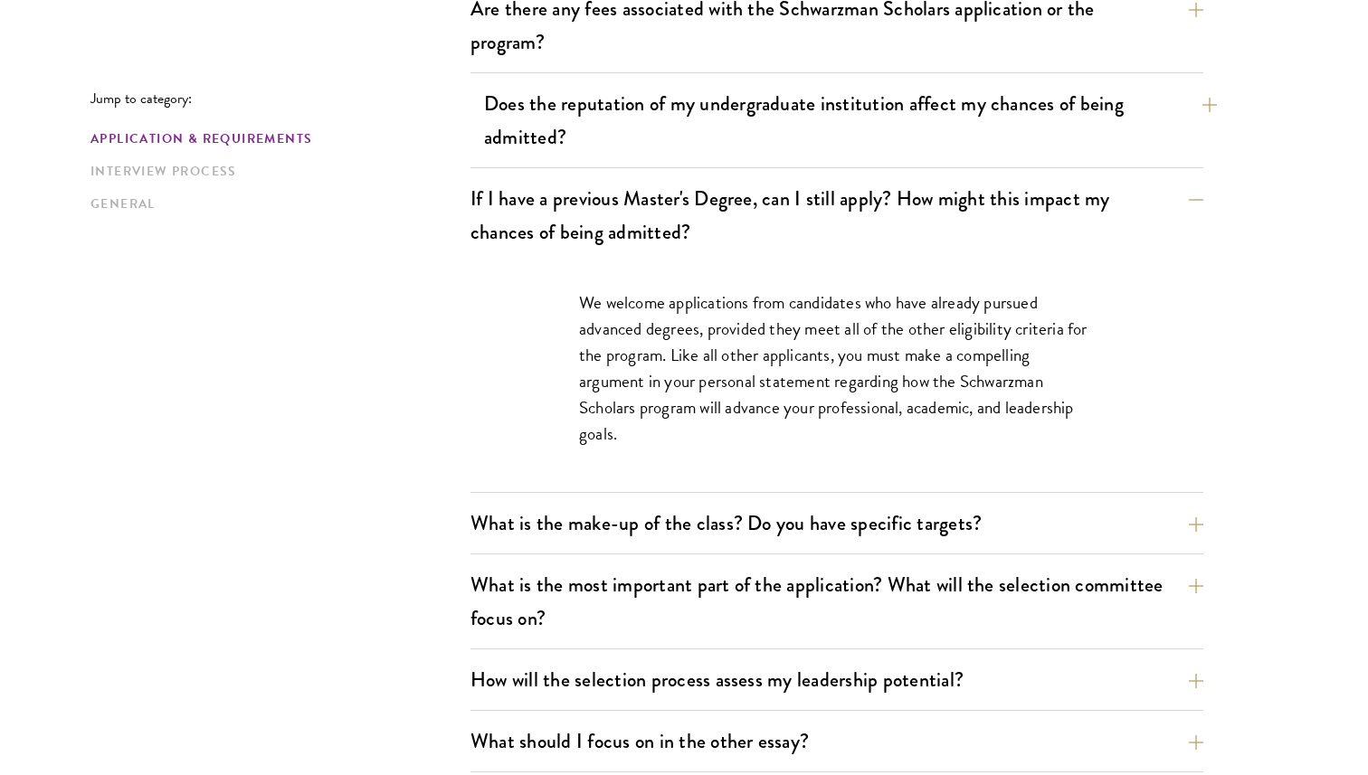 Image resolution: width=1368 pixels, height=775 pixels. I want to click on p: We welcome applications from candidates who have already pursued advanced degrees, provided they ..., so click(837, 368).